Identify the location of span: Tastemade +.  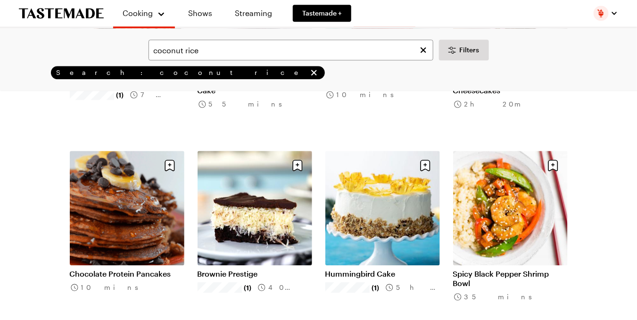
(322, 13).